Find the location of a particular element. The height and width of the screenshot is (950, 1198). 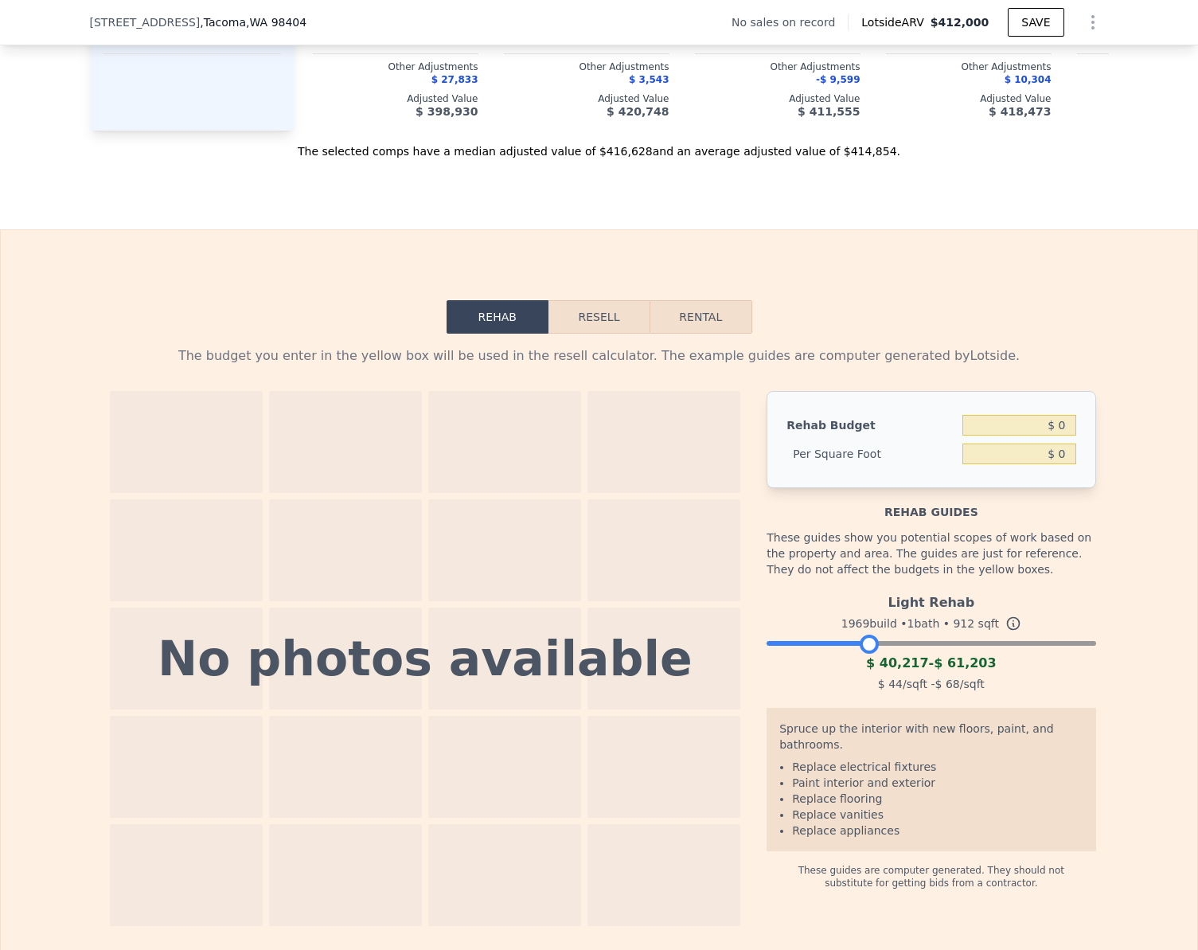

div: Spruce up the interior with new floors, paint, and bathrooms. is located at coordinates (931, 739).